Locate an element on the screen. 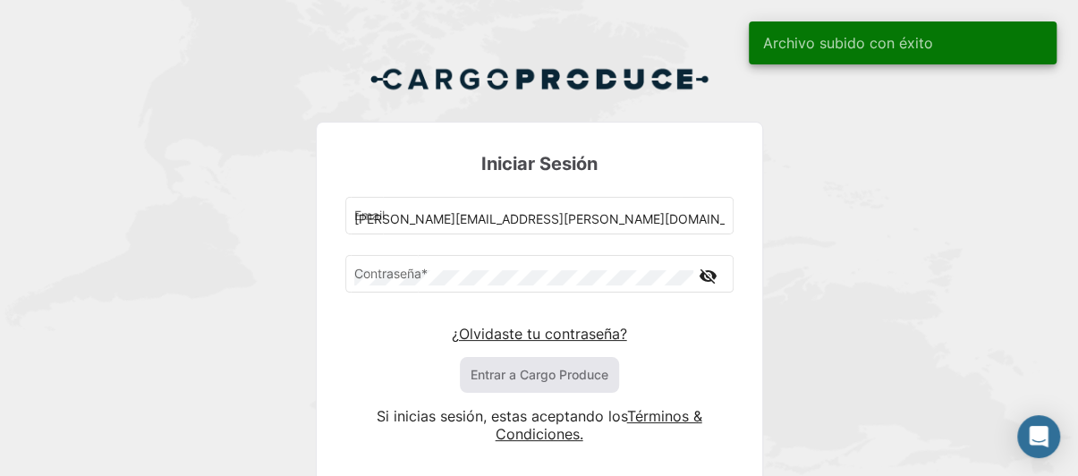  img: Cargo Produce Logo is located at coordinates (539, 79).